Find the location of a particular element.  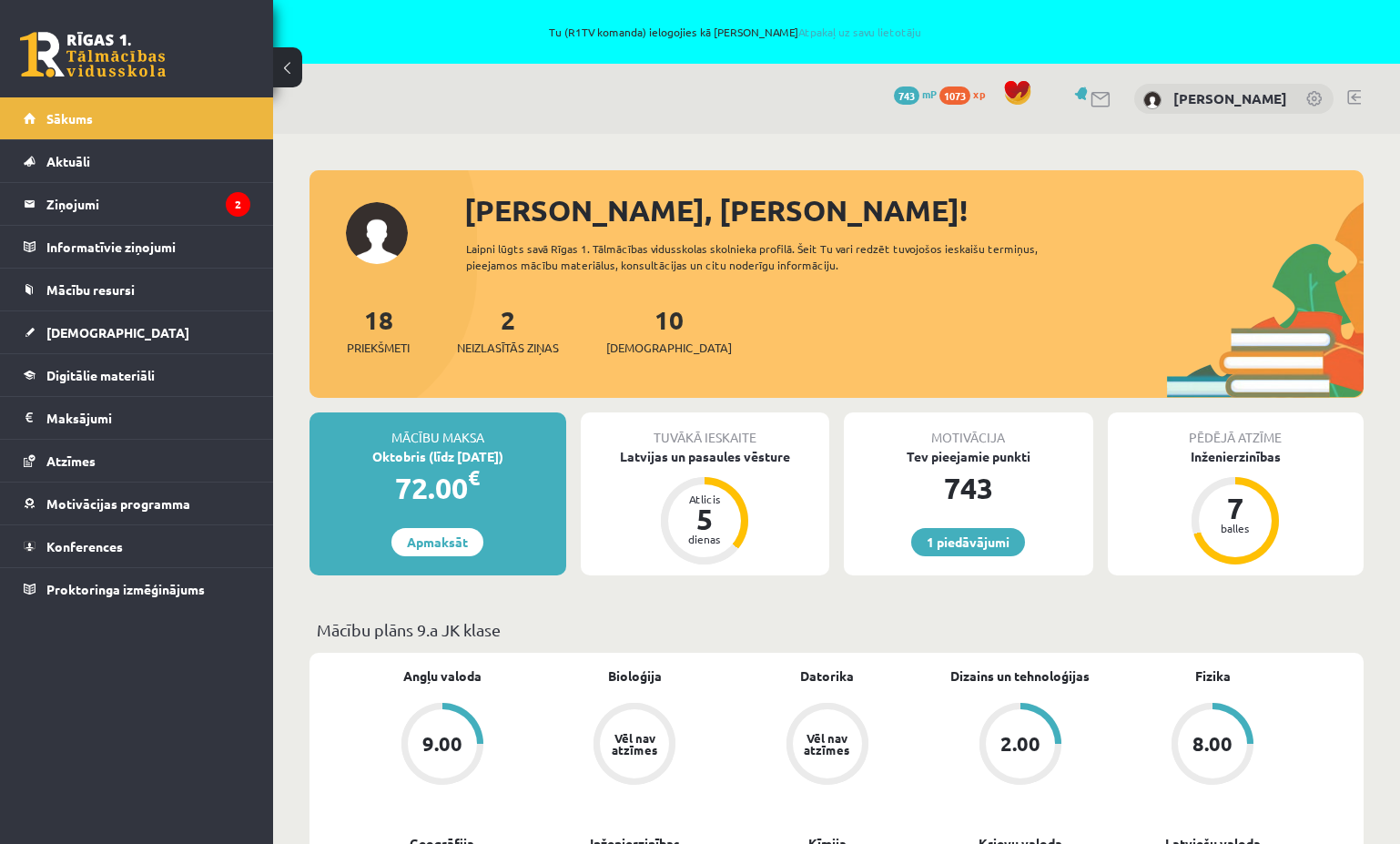

a: Atpakaļ uz savu lietotāju is located at coordinates (859, 32).